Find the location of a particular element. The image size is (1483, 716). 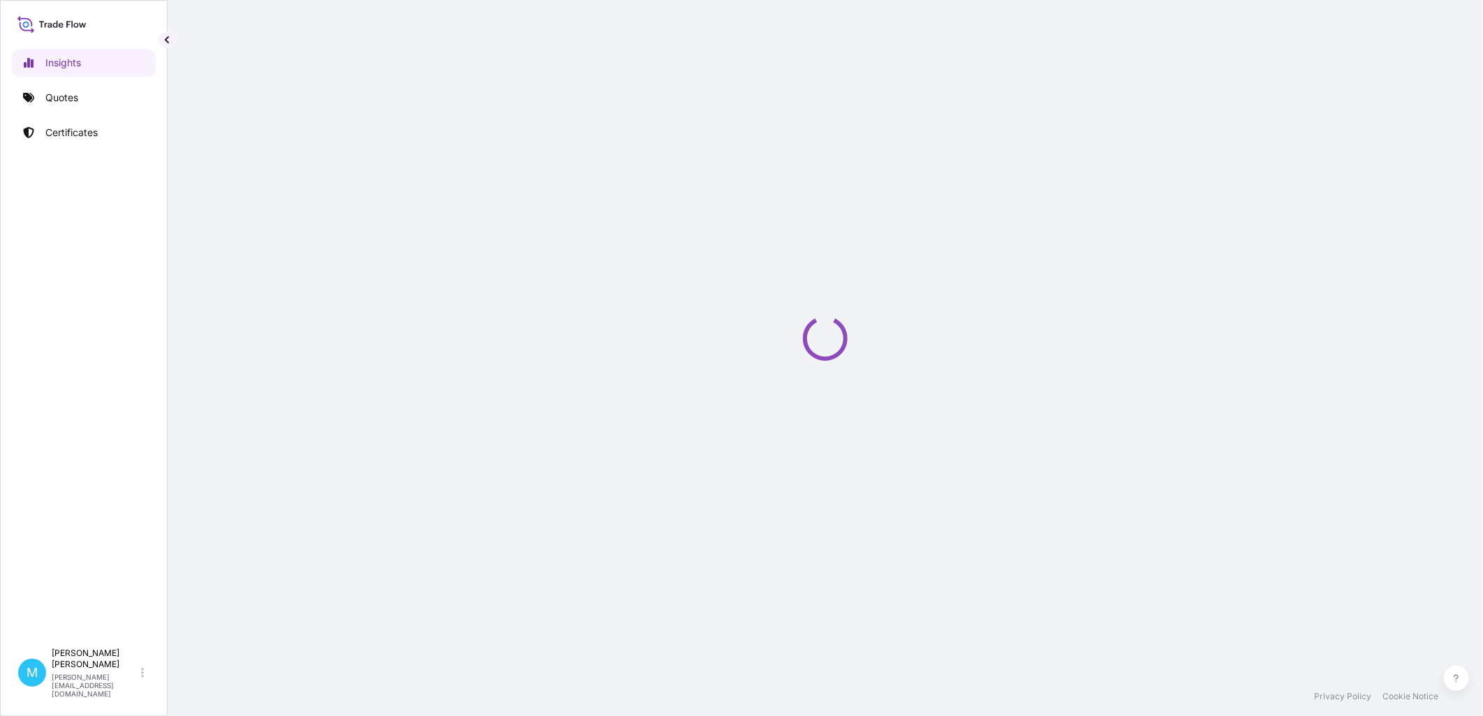

a: Quotes is located at coordinates (84, 98).